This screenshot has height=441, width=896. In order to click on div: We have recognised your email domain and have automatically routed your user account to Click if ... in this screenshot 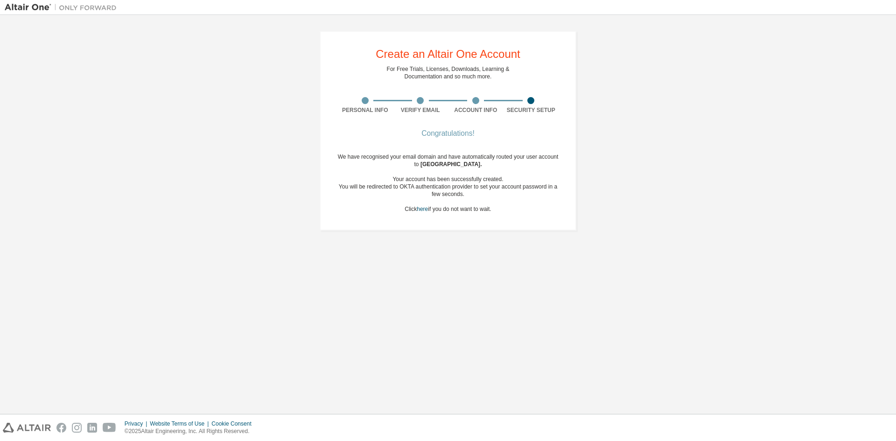, I will do `click(448, 183)`.